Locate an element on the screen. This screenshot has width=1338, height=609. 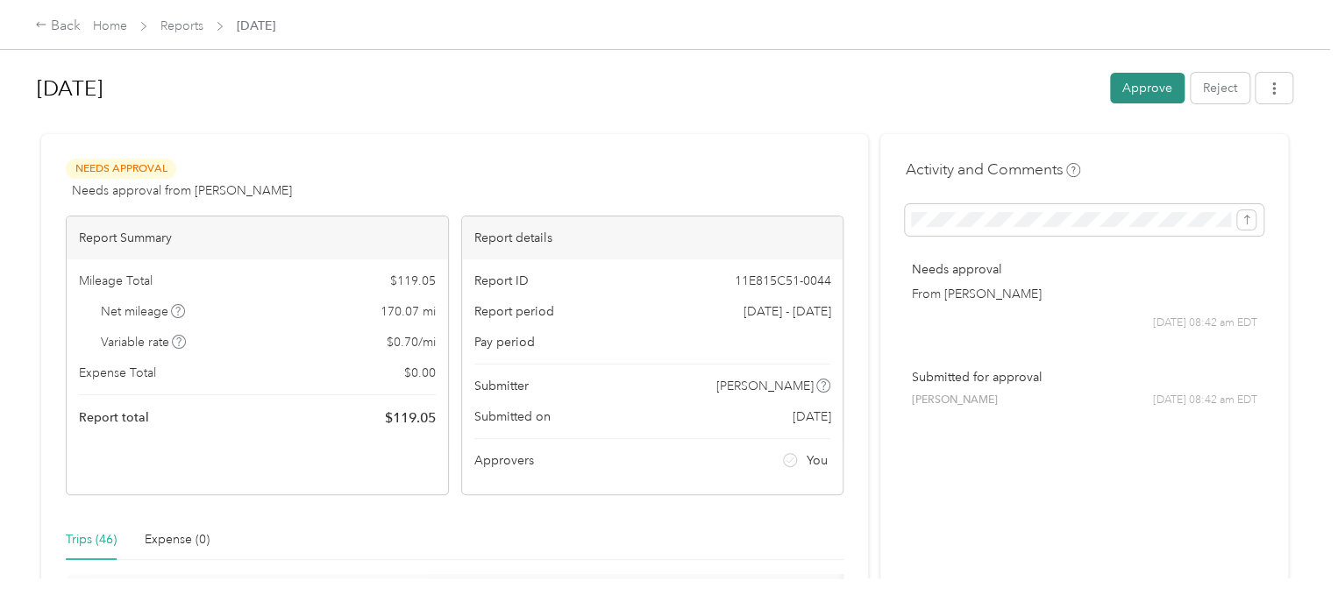
div: Report details is located at coordinates (652, 238).